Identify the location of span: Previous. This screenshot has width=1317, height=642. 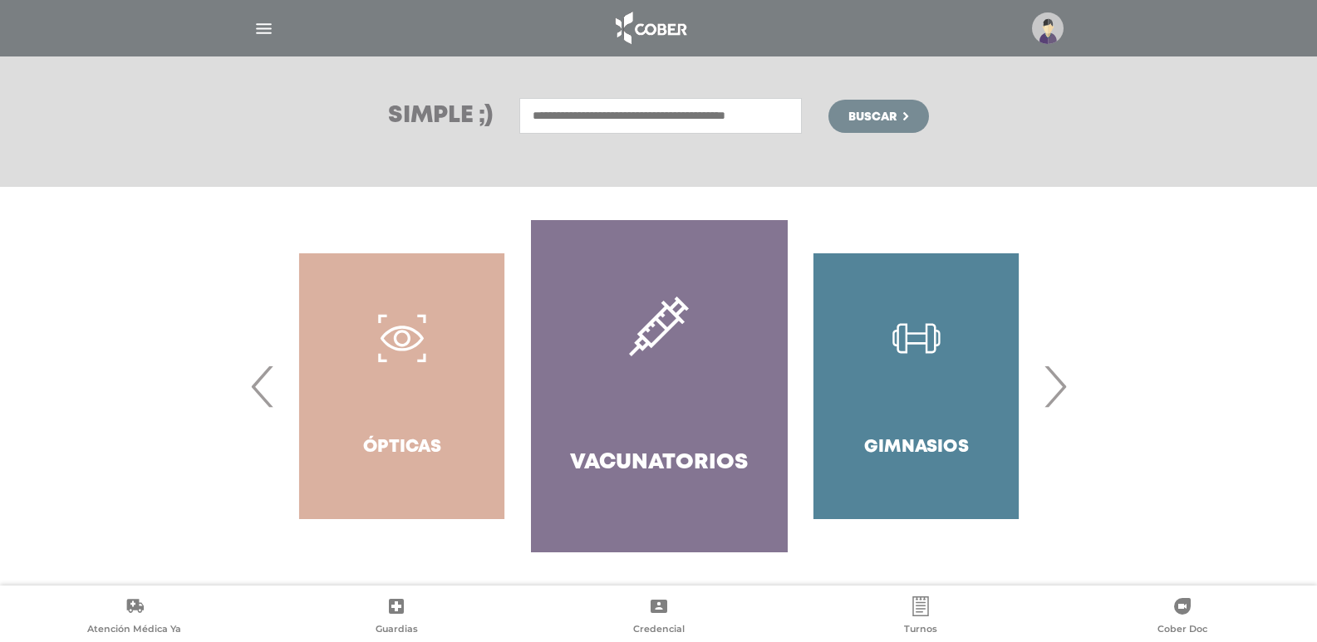
(263, 386).